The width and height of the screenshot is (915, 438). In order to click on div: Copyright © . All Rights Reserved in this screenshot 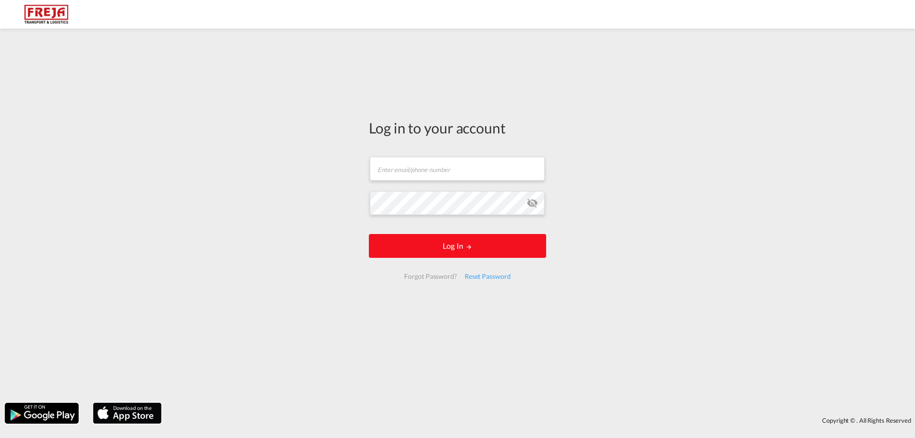, I will do `click(540, 420)`.